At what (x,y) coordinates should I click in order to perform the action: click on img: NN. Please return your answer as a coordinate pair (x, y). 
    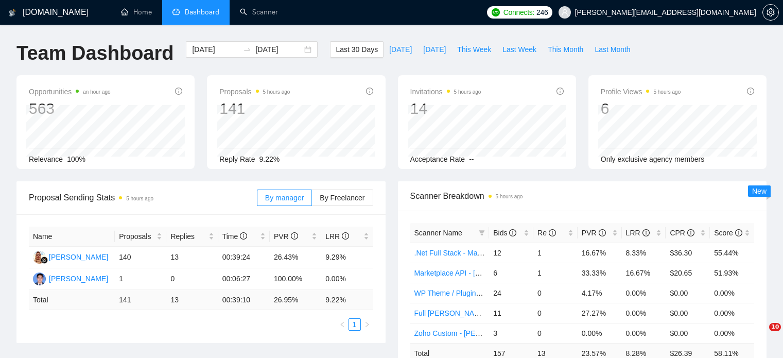
    Looking at the image, I should click on (39, 257).